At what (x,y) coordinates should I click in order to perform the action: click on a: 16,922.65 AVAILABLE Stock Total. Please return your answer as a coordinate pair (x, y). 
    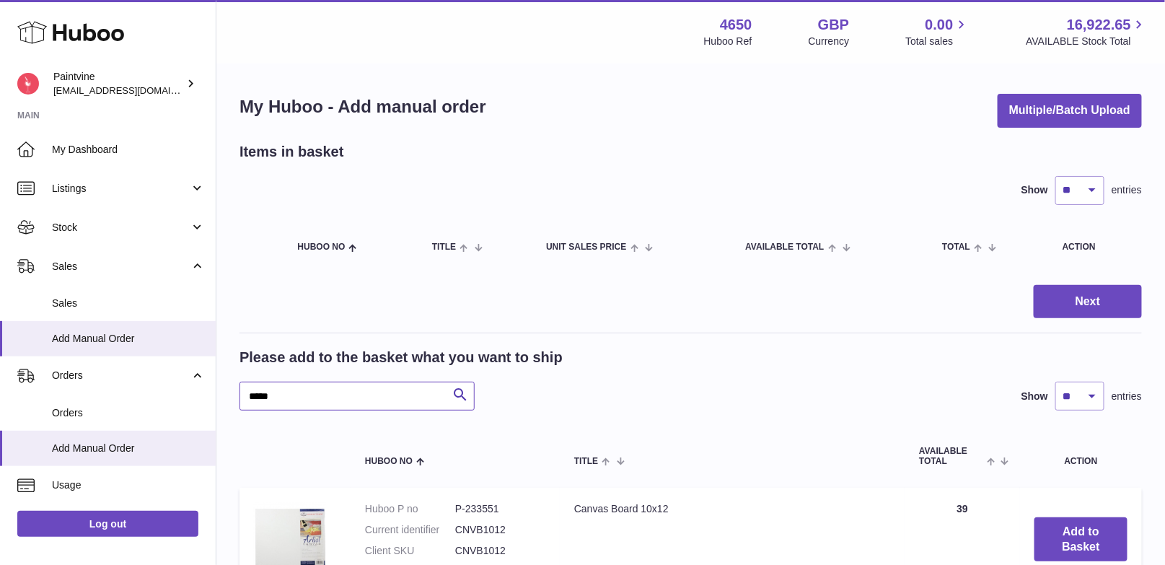
    Looking at the image, I should click on (1086, 32).